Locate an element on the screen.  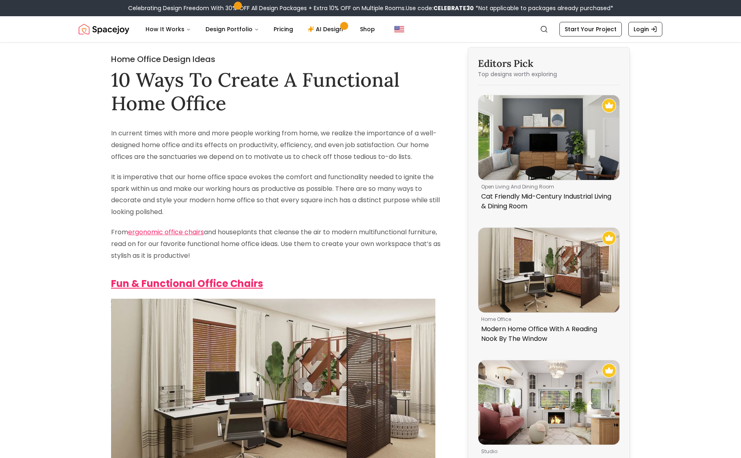
img: United States is located at coordinates (399, 29).